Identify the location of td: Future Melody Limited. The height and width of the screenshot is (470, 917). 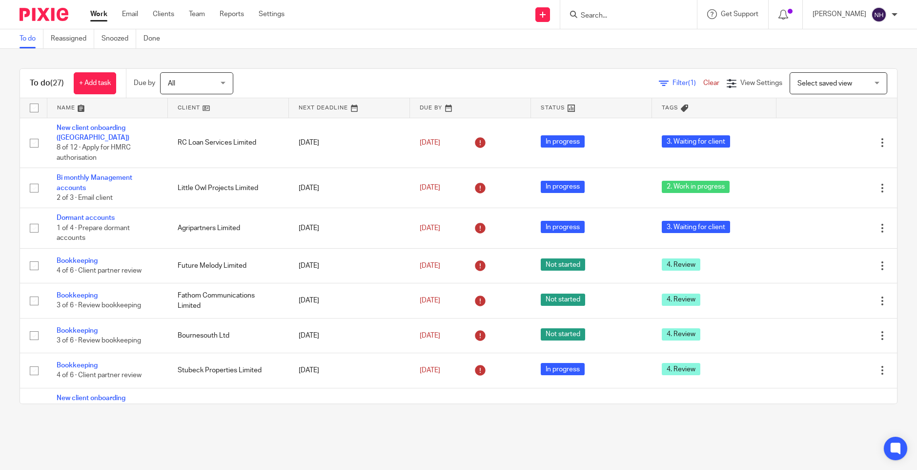
(228, 265).